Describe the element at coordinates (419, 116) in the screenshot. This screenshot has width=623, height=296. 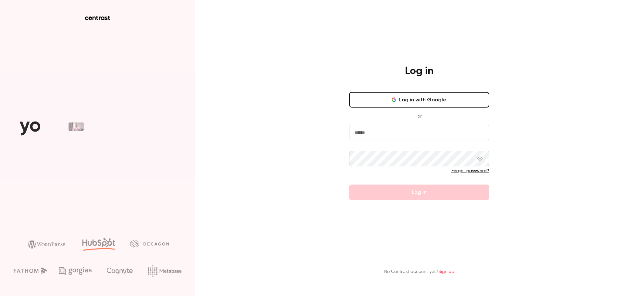
I see `span: or` at that location.